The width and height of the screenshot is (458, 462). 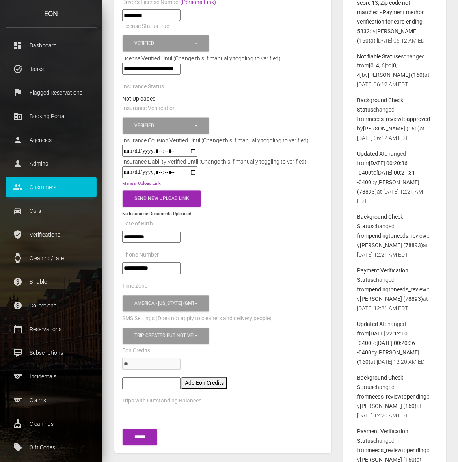 What do you see at coordinates (135, 286) in the screenshot?
I see `label: Time Zone` at bounding box center [135, 286].